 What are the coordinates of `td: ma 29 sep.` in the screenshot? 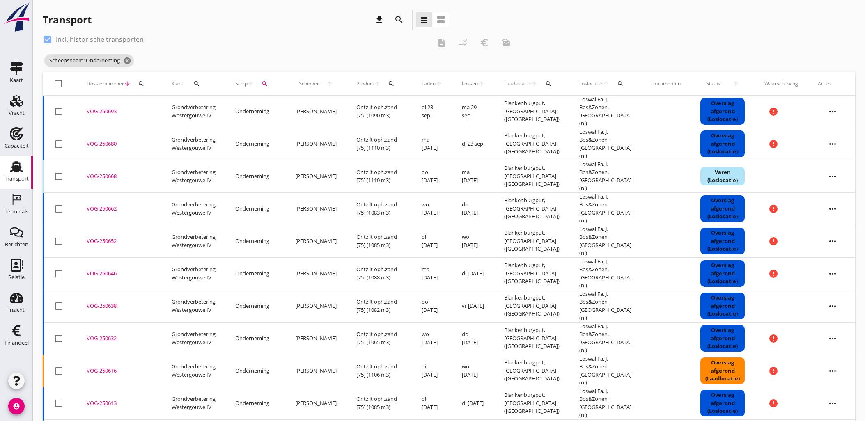 It's located at (473, 112).